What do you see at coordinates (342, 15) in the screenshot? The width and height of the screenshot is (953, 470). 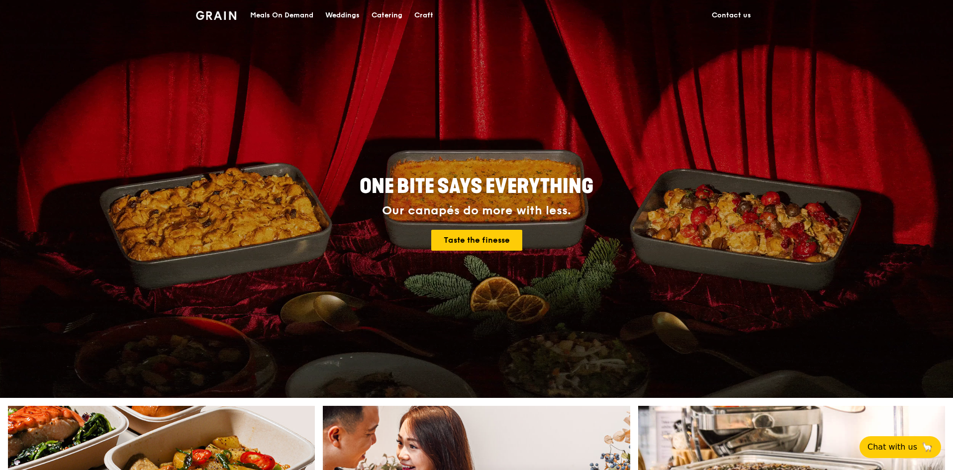 I see `div: Weddings` at bounding box center [342, 15].